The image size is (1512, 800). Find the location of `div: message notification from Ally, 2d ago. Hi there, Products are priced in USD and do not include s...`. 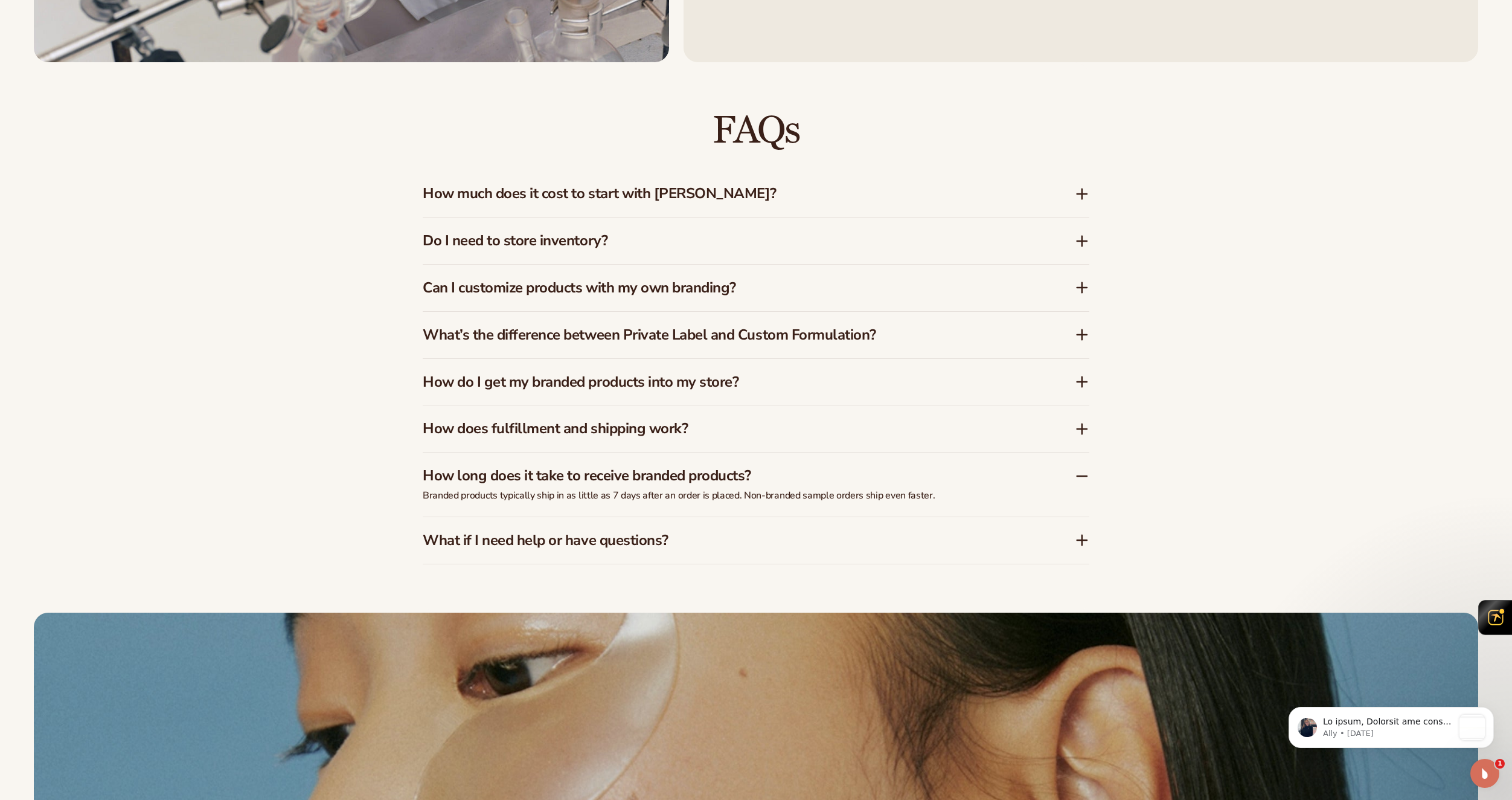

div: message notification from Ally, 2d ago. Hi there, Products are priced in USD and do not include s... is located at coordinates (121, 45).